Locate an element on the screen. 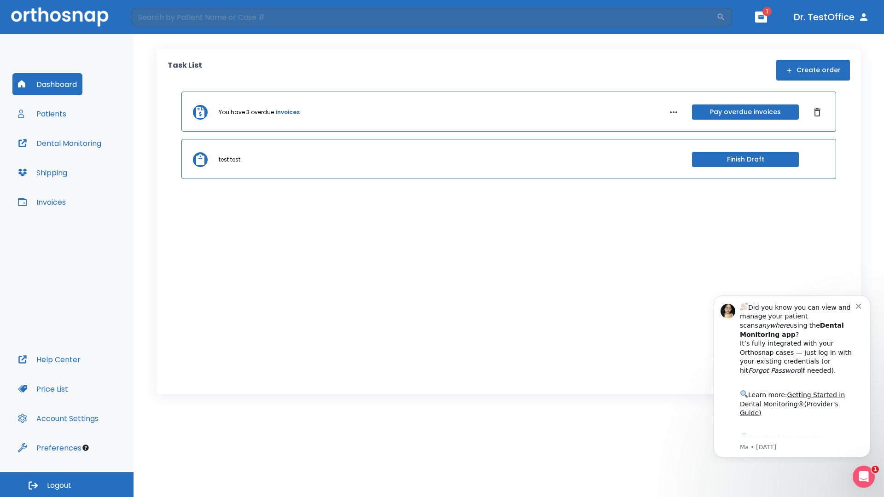  div: Tooltip anchor is located at coordinates (86, 448).